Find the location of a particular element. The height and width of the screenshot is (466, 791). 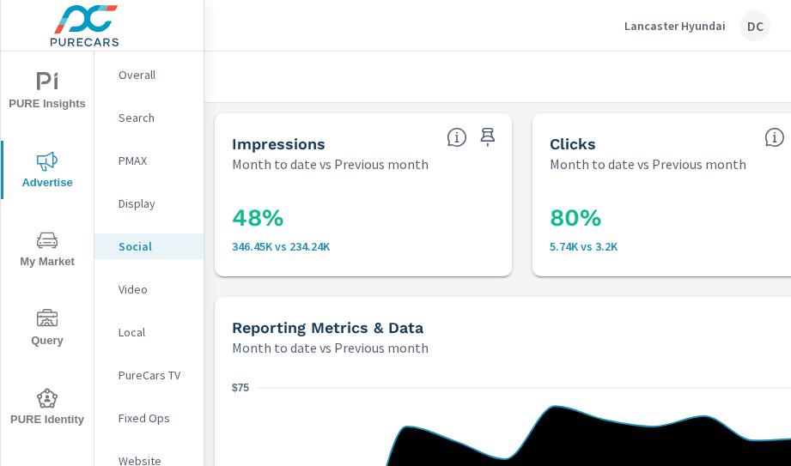

div: Social is located at coordinates (149, 247).